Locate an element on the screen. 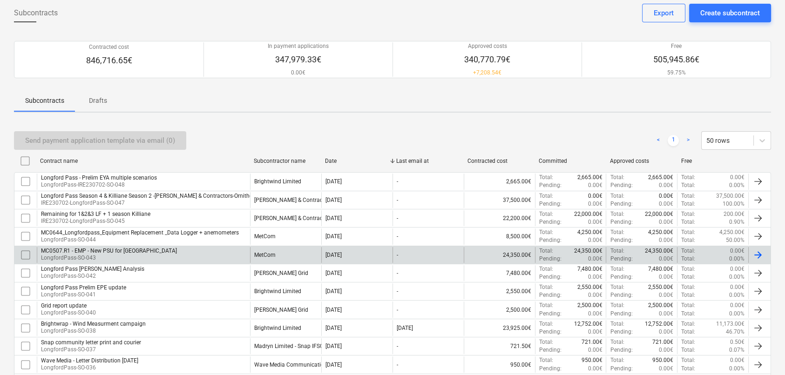 This screenshot has height=375, width=785. p: 846,716.65€ is located at coordinates (109, 60).